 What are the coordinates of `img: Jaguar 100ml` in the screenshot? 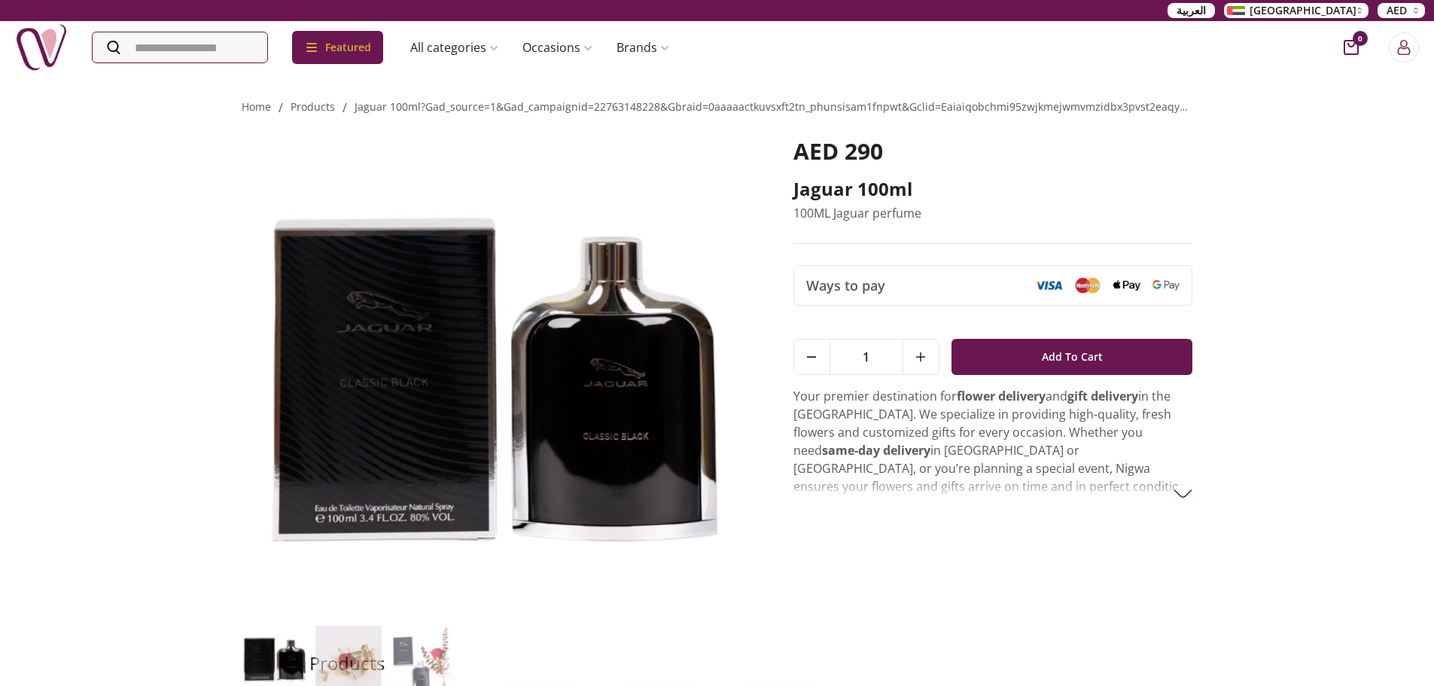 It's located at (496, 377).